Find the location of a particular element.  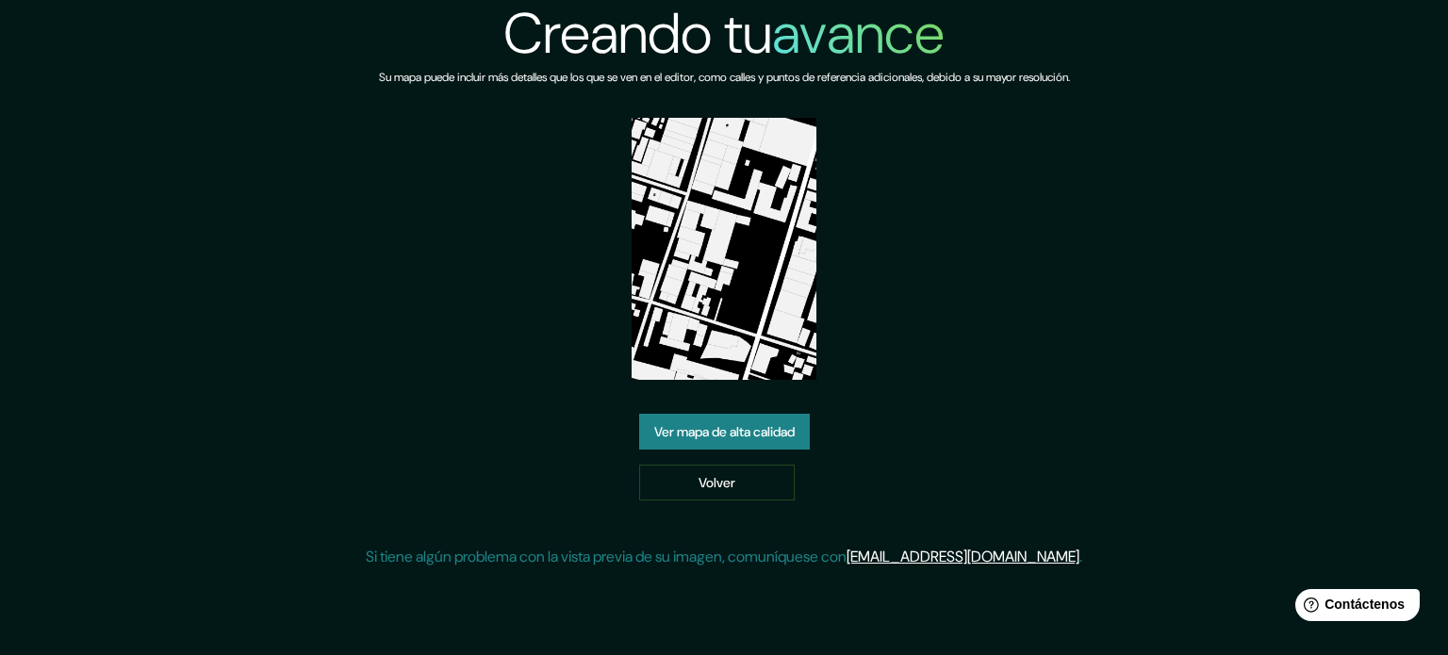

a: Ver mapa de alta calidad is located at coordinates (724, 432).